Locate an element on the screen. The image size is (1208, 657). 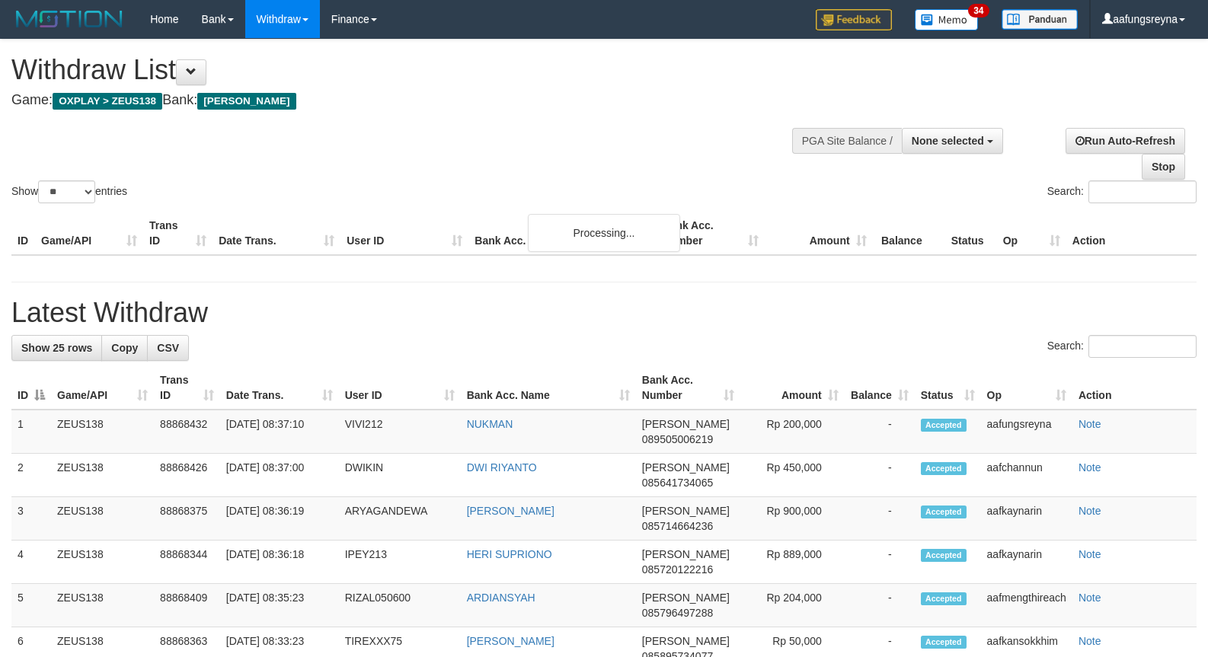
td: IPEY213 is located at coordinates (400, 562).